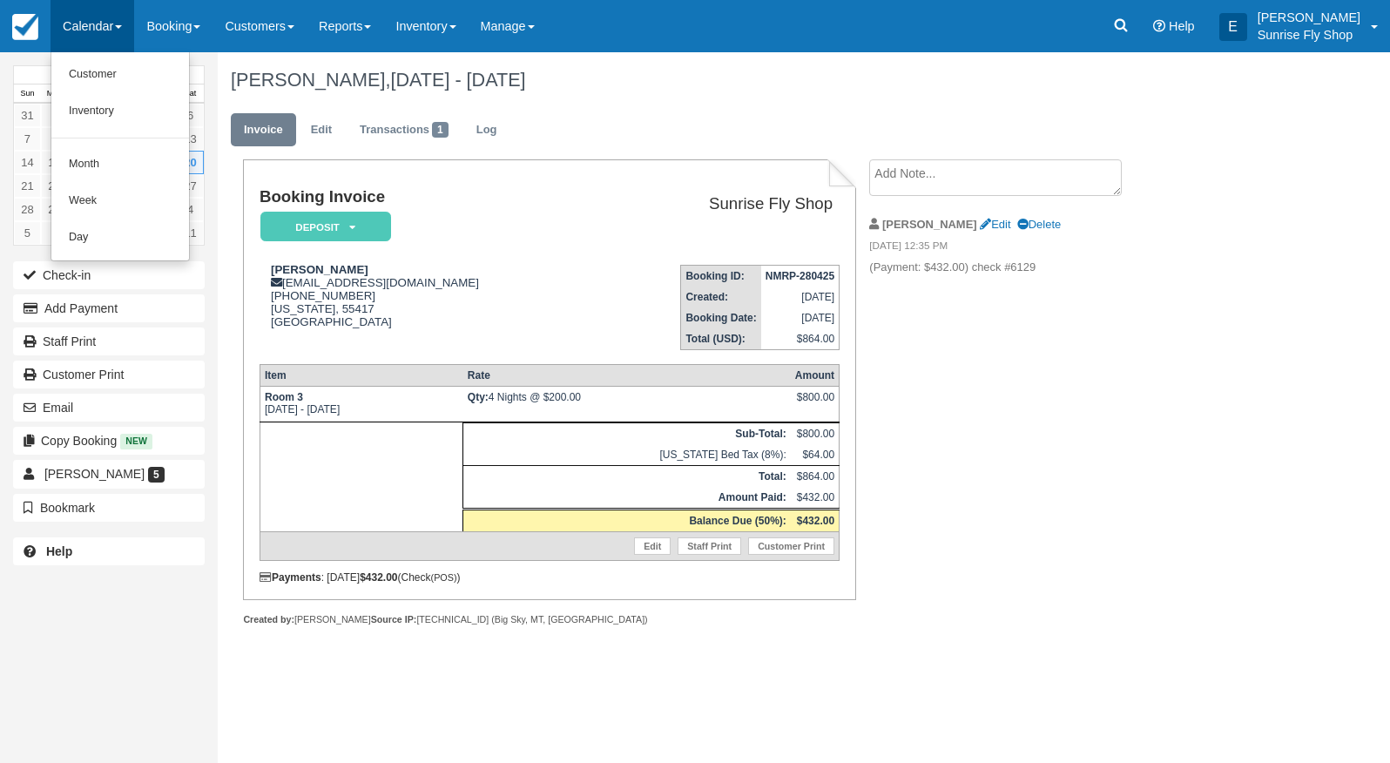 The height and width of the screenshot is (763, 1390). Describe the element at coordinates (25, 27) in the screenshot. I see `img: checkfront-main-nav-mini-logo.png` at that location.